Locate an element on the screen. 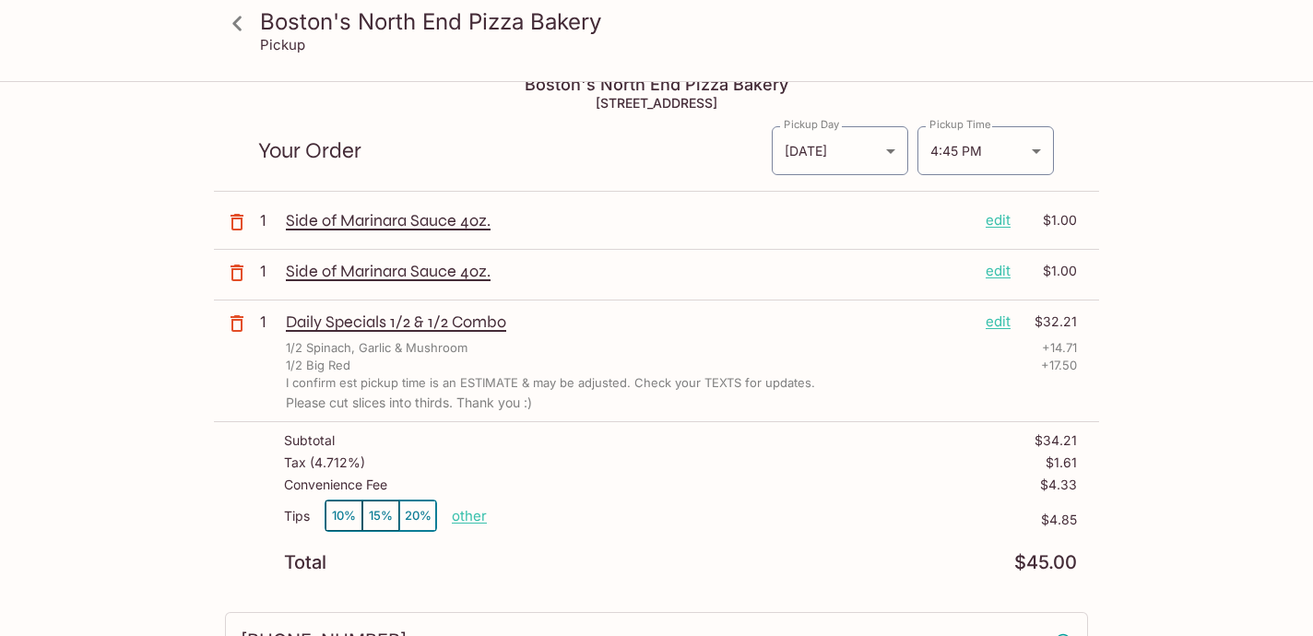 The image size is (1313, 636). p: $4.85 is located at coordinates (782, 520).